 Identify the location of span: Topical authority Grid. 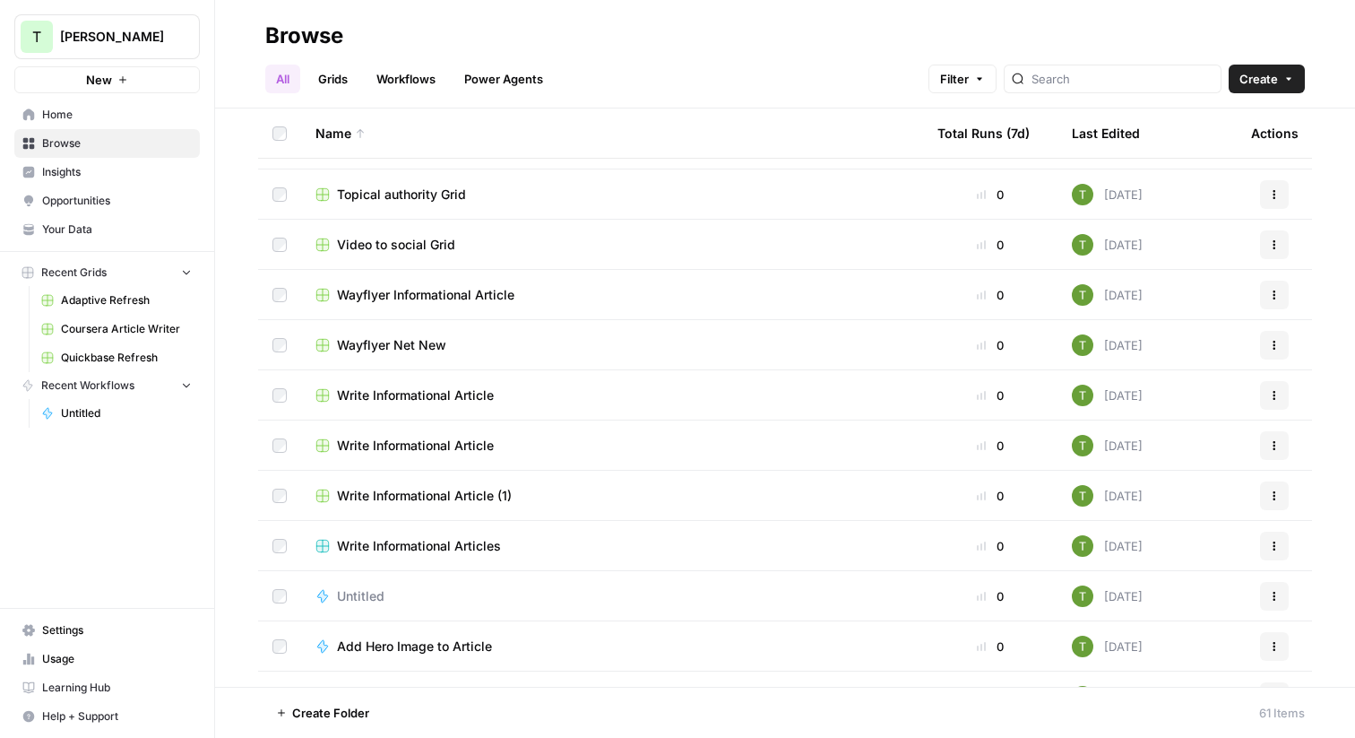
(401, 194).